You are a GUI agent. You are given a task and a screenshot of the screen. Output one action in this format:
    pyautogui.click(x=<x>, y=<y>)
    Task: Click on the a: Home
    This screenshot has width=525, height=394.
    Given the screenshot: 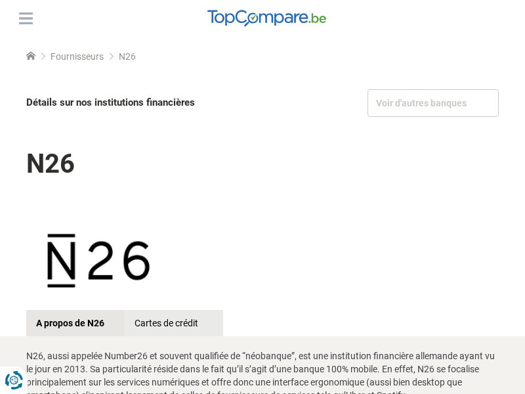 What is the action you would take?
    pyautogui.click(x=31, y=56)
    